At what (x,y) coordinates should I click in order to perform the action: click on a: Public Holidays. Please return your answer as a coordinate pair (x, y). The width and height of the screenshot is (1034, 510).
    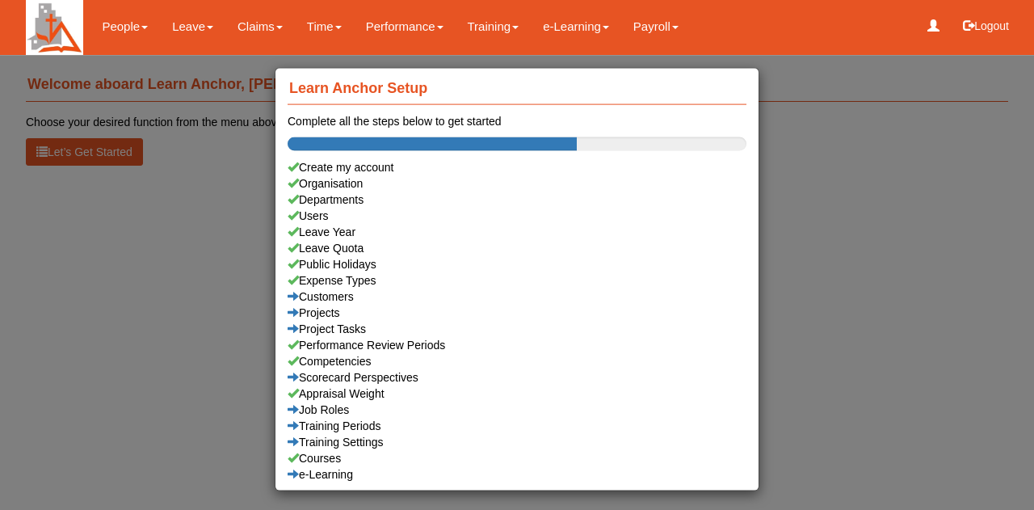
    Looking at the image, I should click on (517, 264).